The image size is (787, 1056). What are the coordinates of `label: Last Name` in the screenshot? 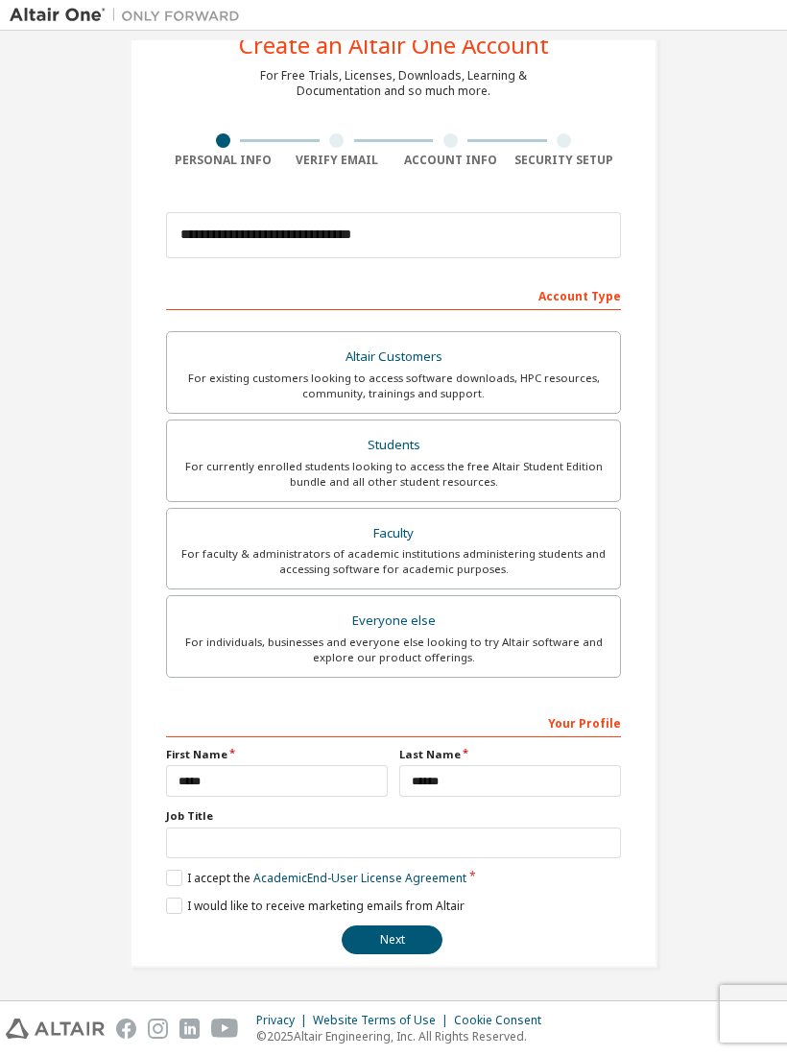 It's located at (510, 755).